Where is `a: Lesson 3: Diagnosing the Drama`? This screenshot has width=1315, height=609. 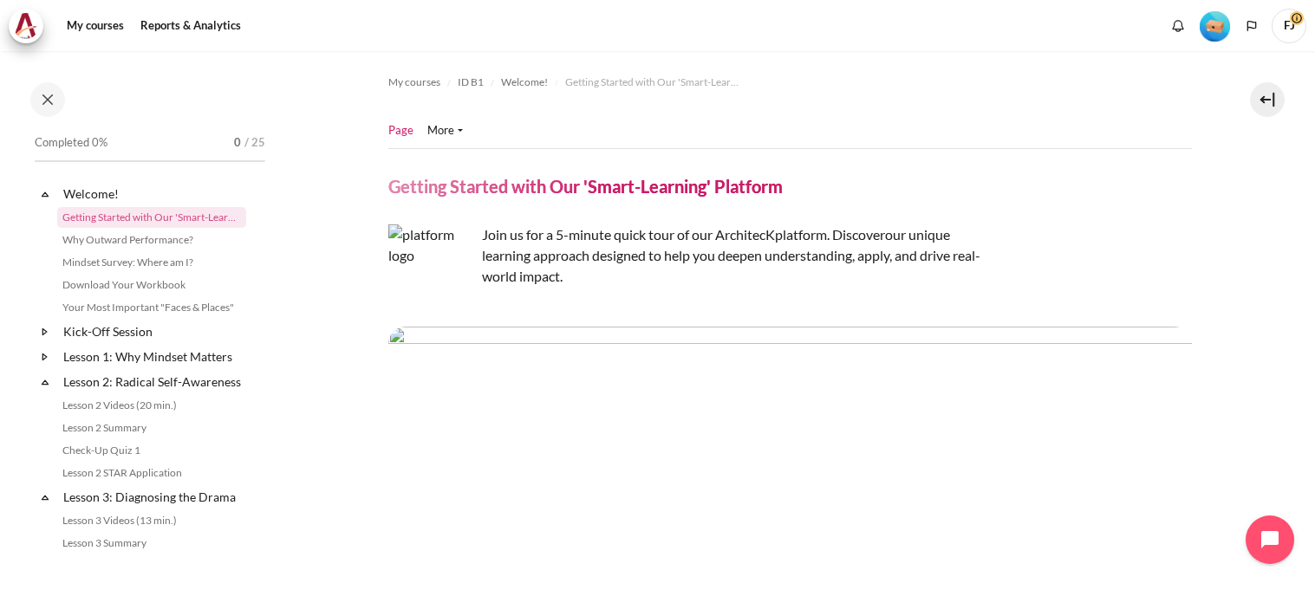 a: Lesson 3: Diagnosing the Drama is located at coordinates (153, 497).